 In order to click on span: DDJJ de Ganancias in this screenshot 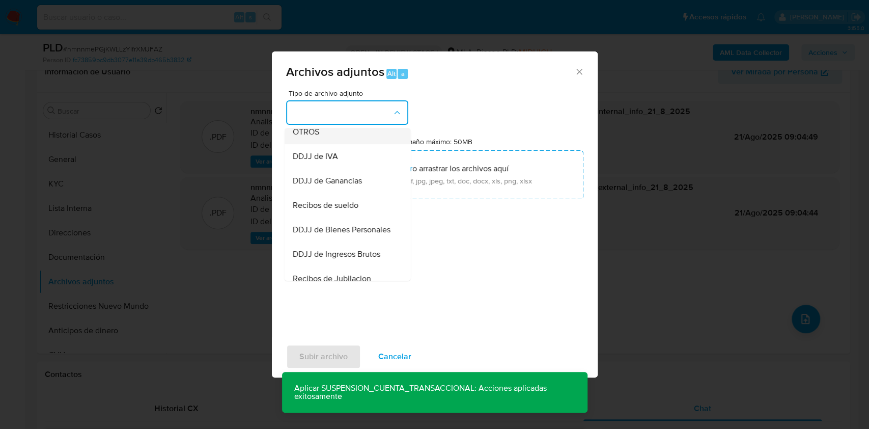, I will do `click(327, 181)`.